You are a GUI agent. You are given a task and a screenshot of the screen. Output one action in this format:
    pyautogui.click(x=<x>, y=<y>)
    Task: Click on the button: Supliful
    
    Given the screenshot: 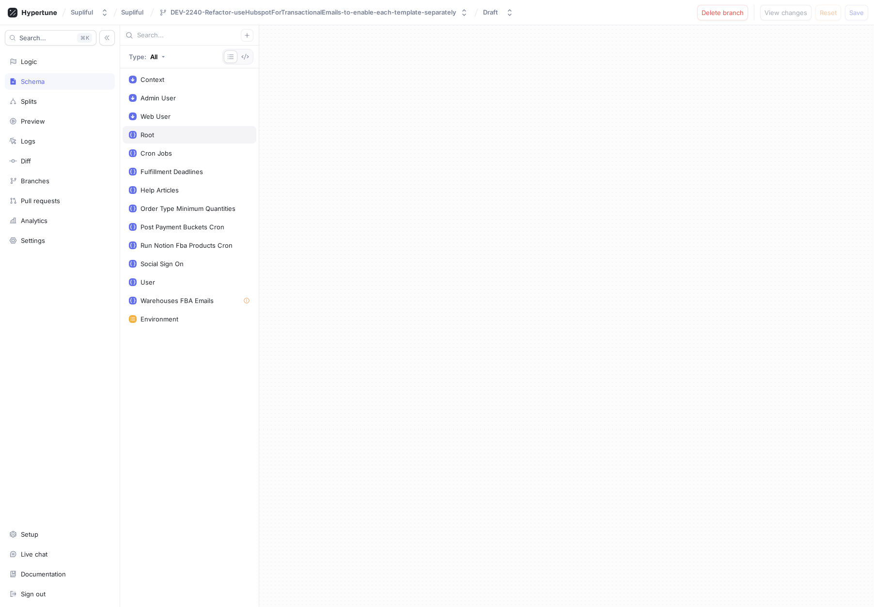 What is the action you would take?
    pyautogui.click(x=90, y=12)
    